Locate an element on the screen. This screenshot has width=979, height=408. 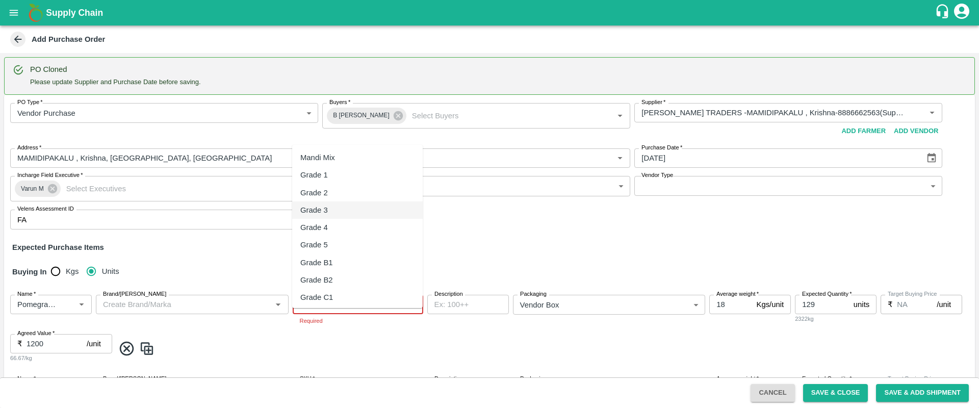
button: Cancel is located at coordinates (773, 393).